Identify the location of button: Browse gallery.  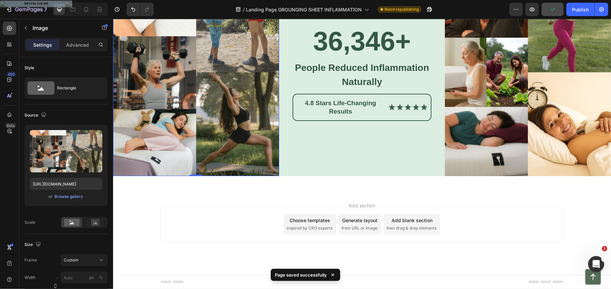
(69, 196).